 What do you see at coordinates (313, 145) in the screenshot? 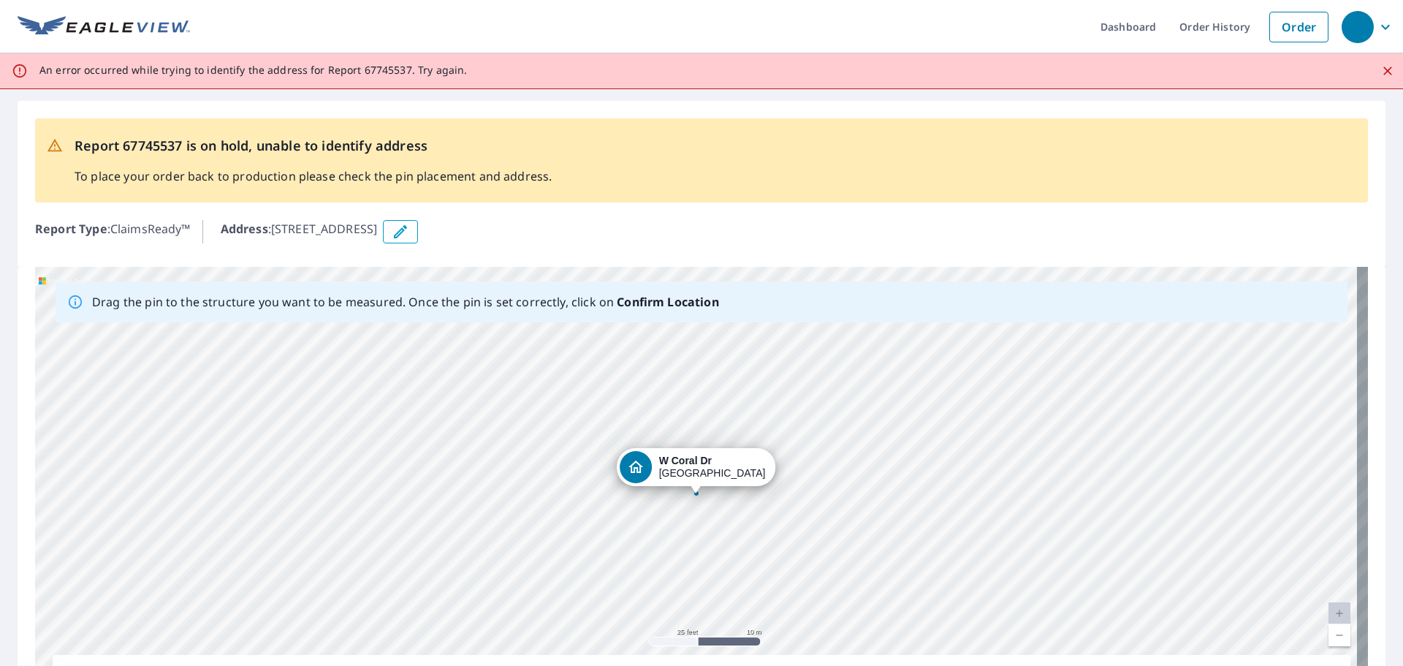
I see `p: Report 67745537 is on hold, unable to identify address` at bounding box center [313, 145].